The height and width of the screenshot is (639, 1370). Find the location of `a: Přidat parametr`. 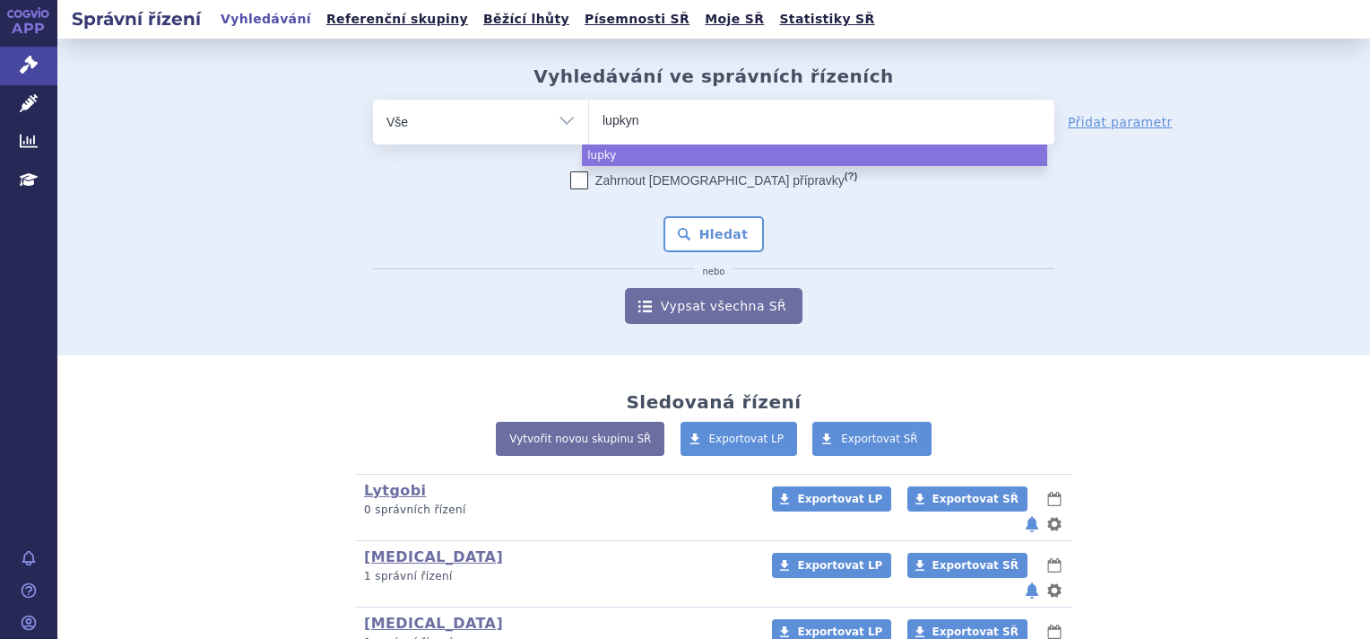

a: Přidat parametr is located at coordinates (1120, 122).